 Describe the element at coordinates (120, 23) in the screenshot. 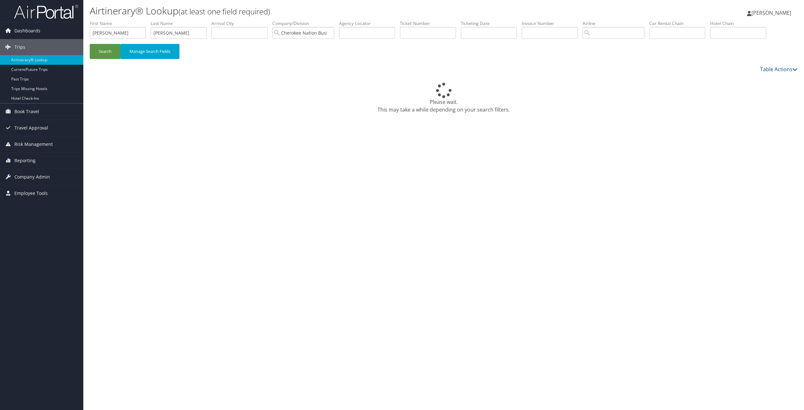

I see `label: First Name` at that location.